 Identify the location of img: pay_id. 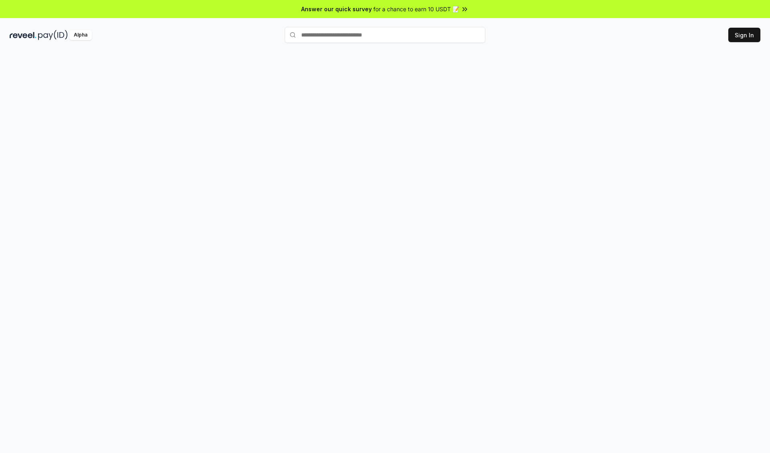
(53, 35).